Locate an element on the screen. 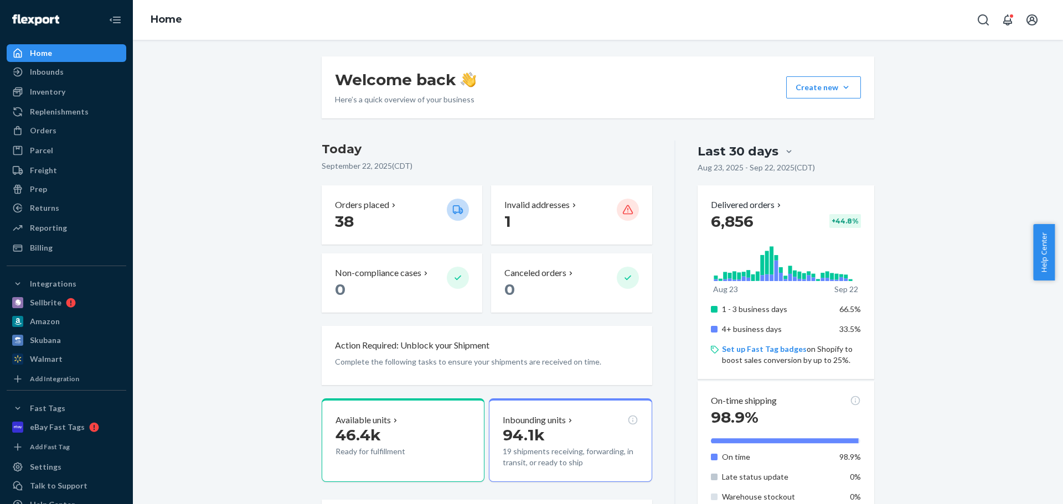 The image size is (1063, 504). p: Inbounding units is located at coordinates (534, 420).